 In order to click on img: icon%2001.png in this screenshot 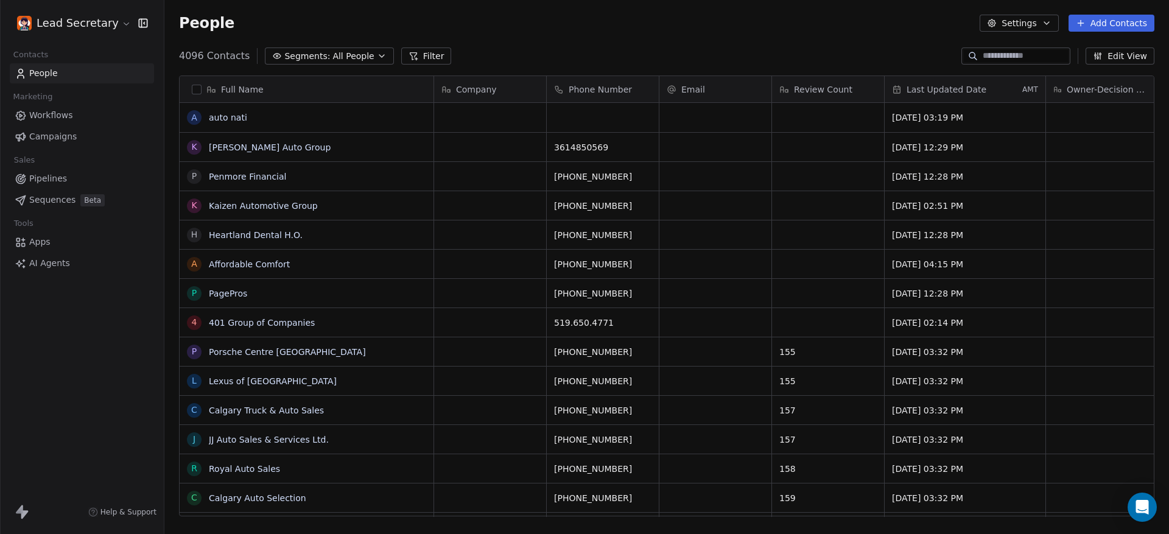, I will do `click(24, 23)`.